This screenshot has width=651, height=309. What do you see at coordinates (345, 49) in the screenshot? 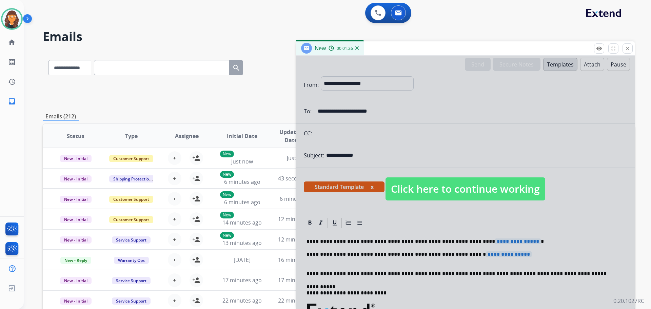
I see `span: 00:01:26` at bounding box center [345, 49].